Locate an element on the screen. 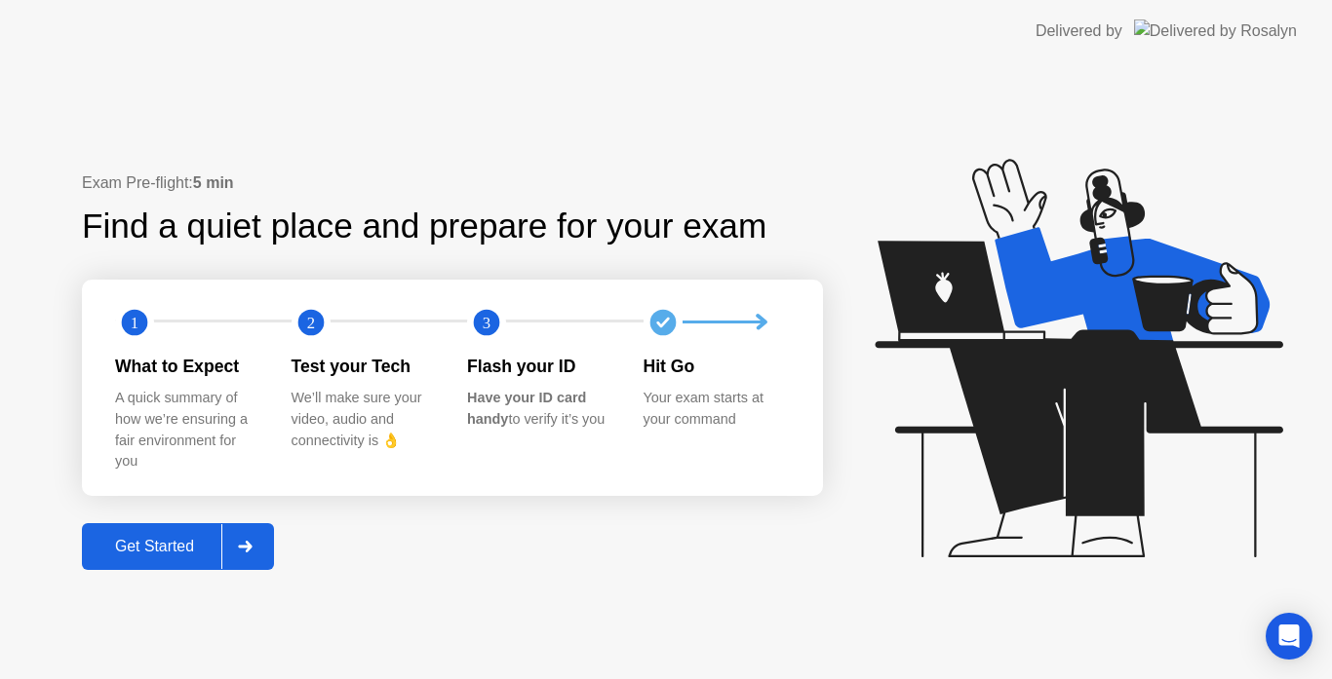  img: Delivered by Rosalyn is located at coordinates (1215, 30).